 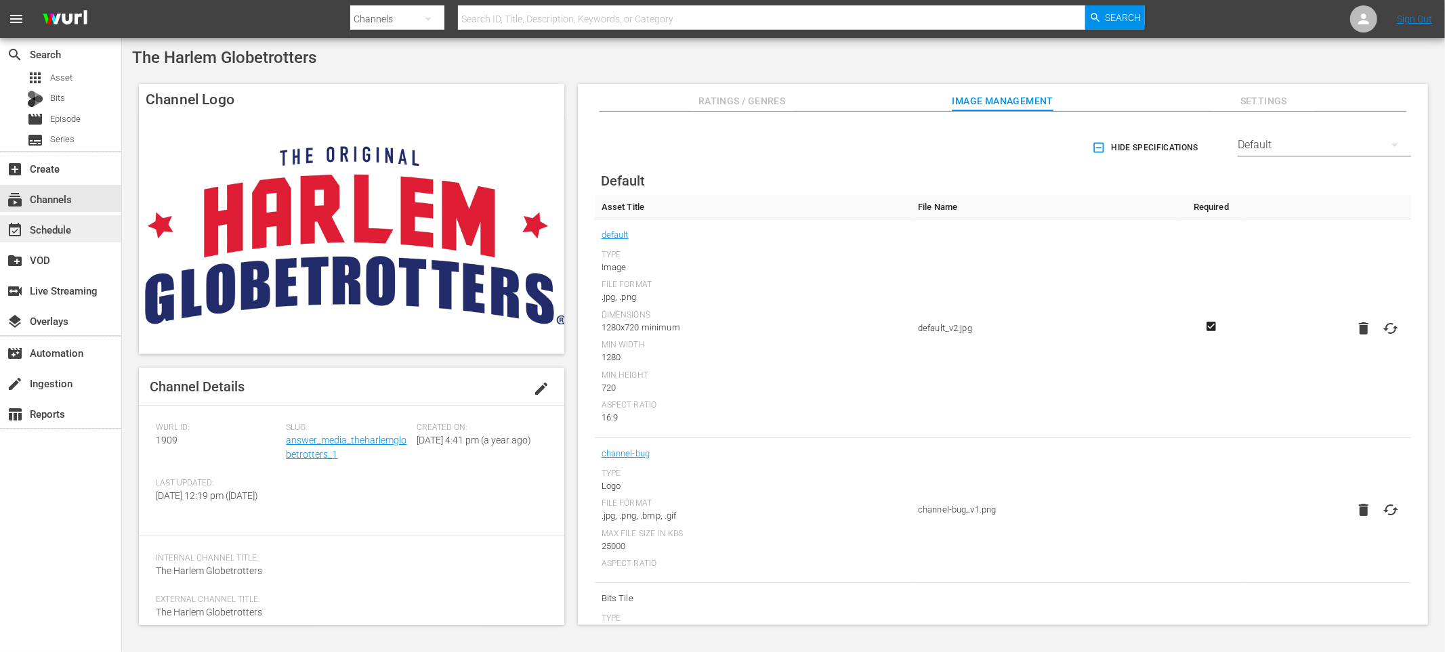 I want to click on span: Reports, so click(x=15, y=415).